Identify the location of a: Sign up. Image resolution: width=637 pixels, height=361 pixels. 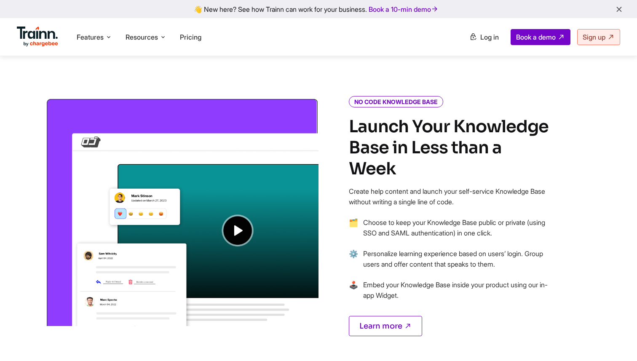
(599, 37).